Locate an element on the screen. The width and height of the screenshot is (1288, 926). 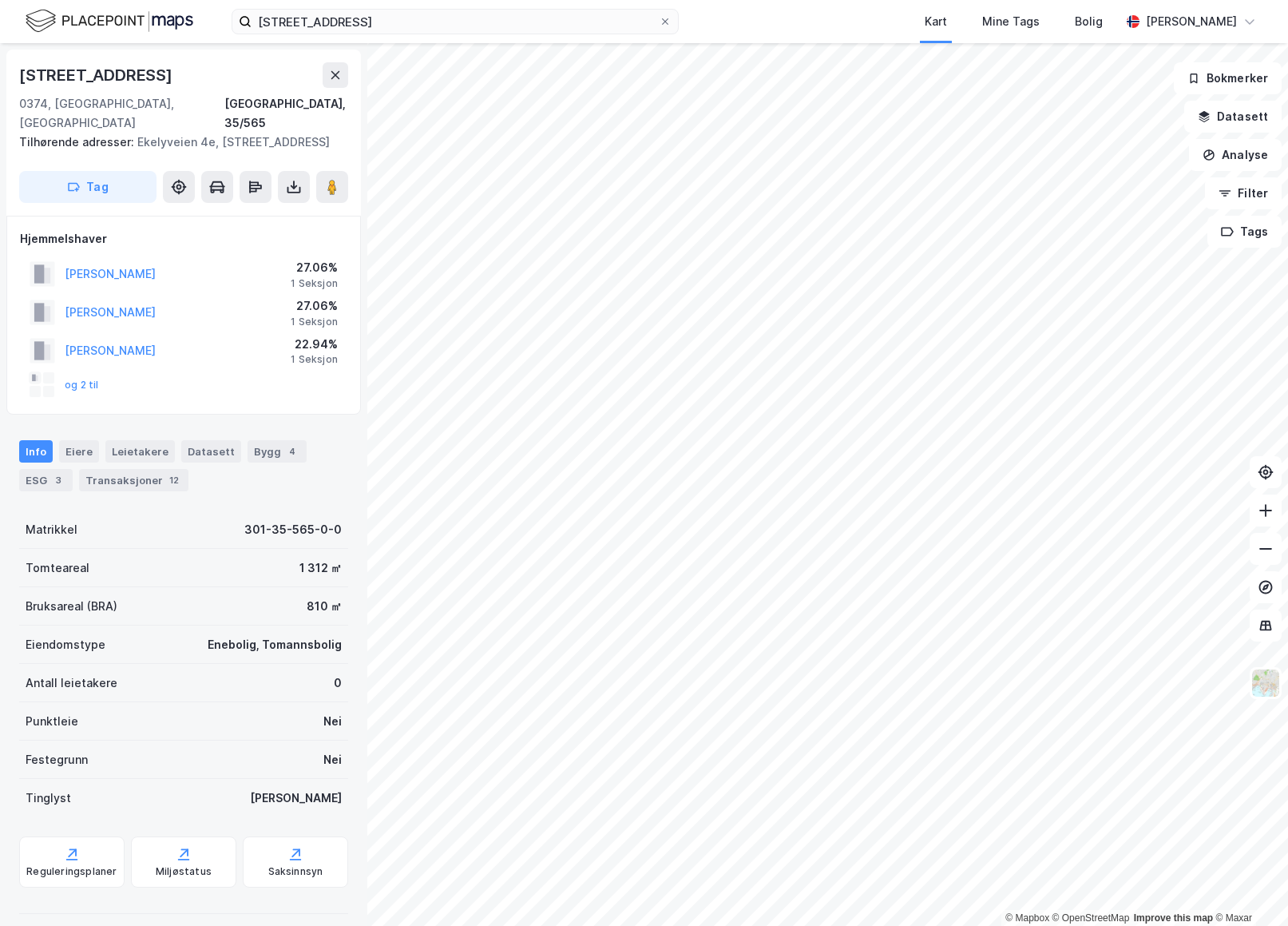
div: Bygg is located at coordinates (277, 451).